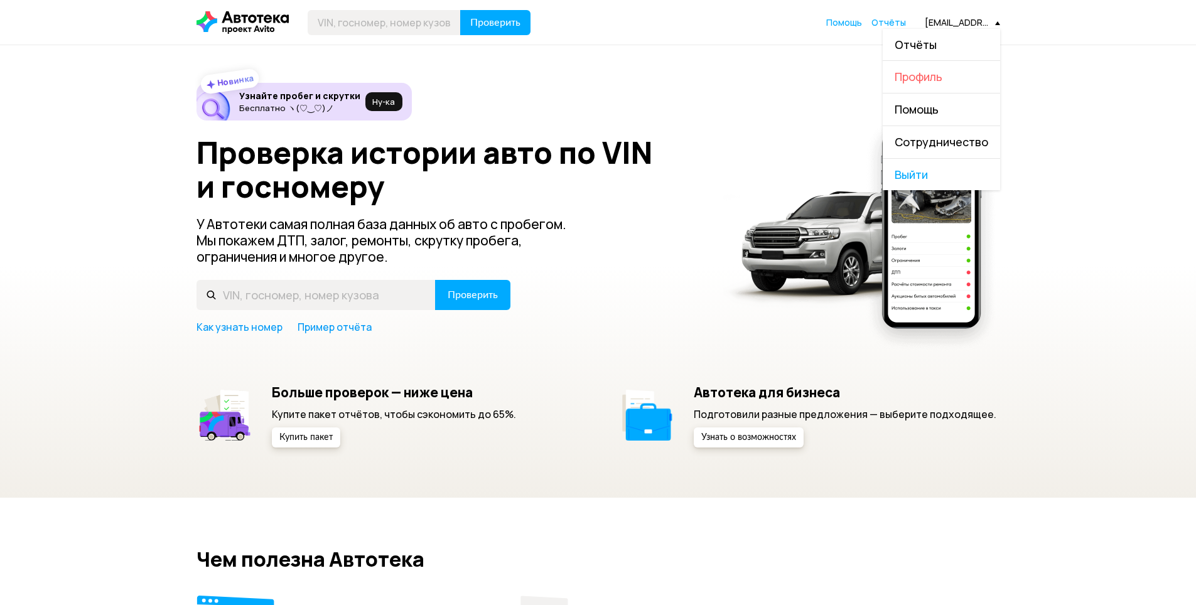 The width and height of the screenshot is (1196, 605). What do you see at coordinates (335, 327) in the screenshot?
I see `a: Пример отчёта` at bounding box center [335, 327].